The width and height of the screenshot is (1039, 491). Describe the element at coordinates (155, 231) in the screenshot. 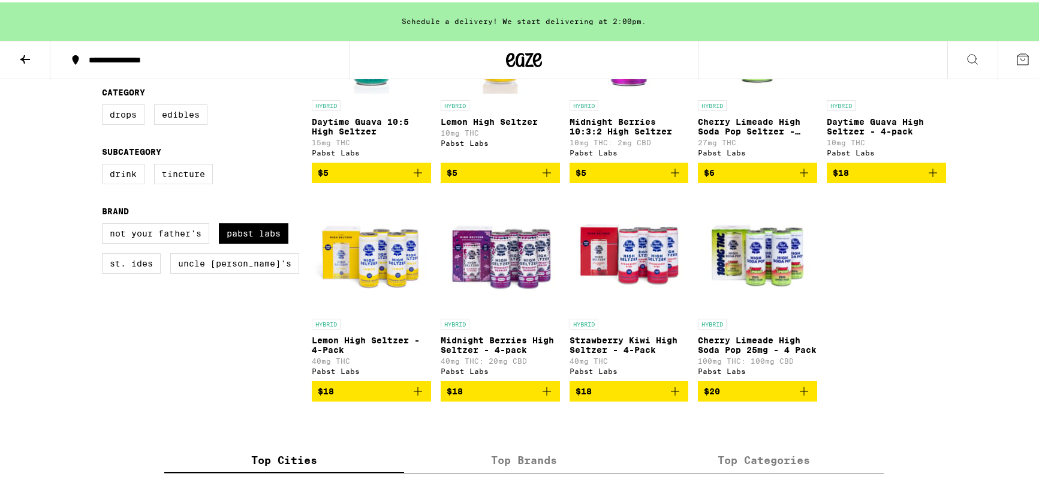

I see `label: Not Your Father's` at that location.